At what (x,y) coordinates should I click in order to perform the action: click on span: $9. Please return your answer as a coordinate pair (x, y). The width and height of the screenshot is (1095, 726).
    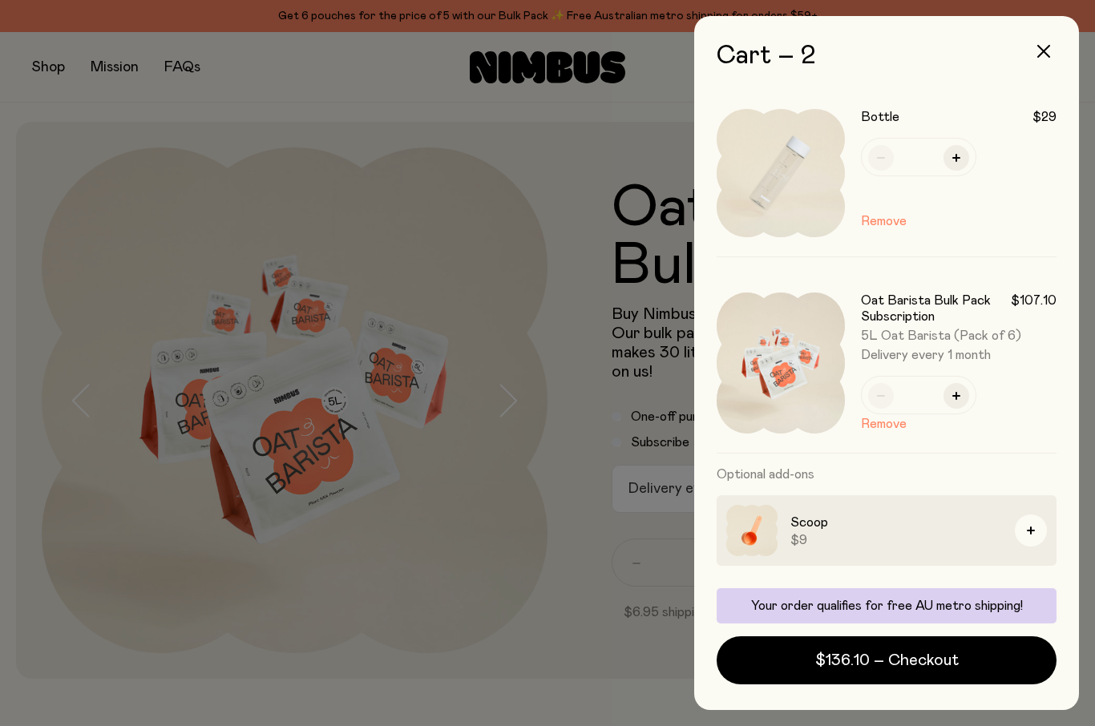
    Looking at the image, I should click on (896, 540).